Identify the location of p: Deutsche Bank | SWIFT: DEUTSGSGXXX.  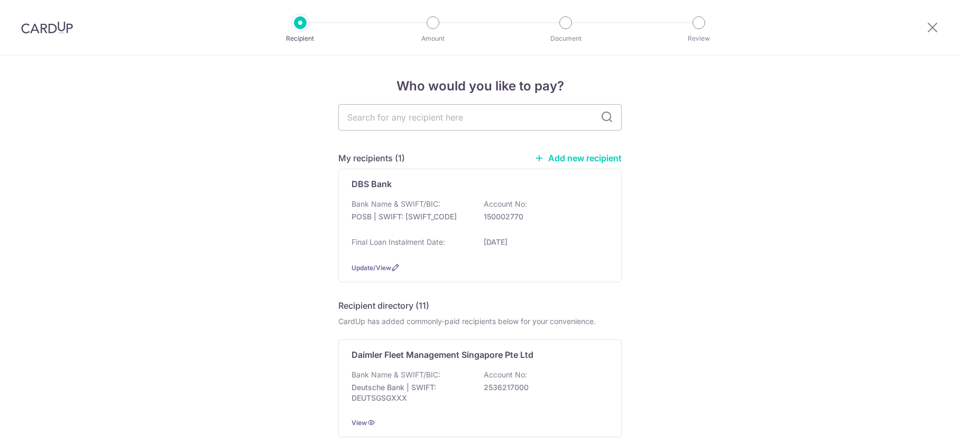
(411, 393).